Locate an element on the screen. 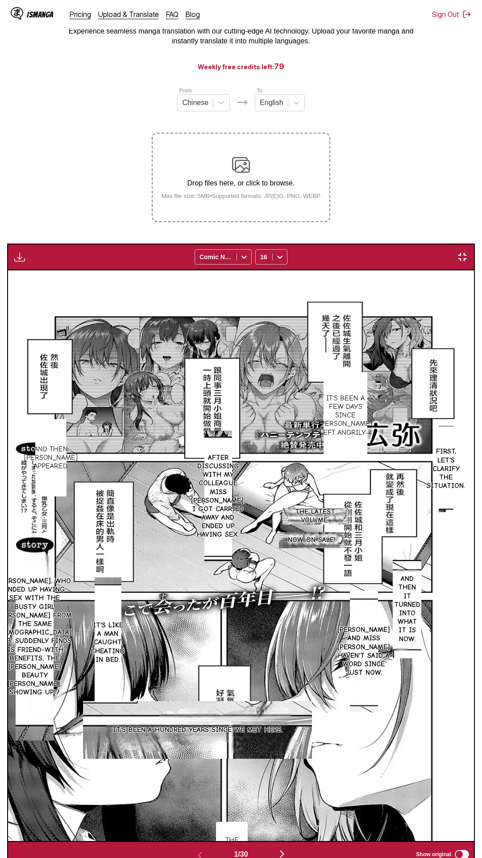  p: Now on sale! is located at coordinates (312, 540).